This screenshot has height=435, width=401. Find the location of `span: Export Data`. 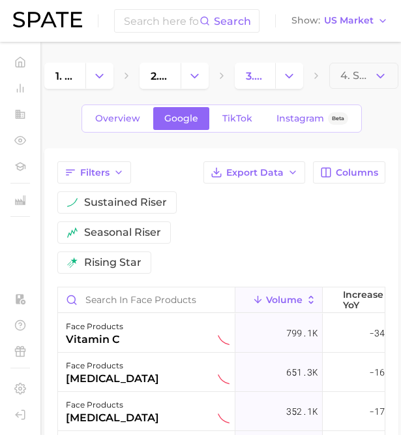

span: Export Data is located at coordinates (255, 172).